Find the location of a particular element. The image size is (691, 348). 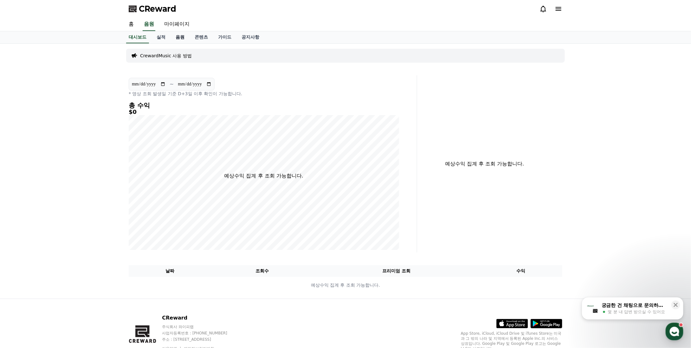

p: CrewardMusic 사용 방법 is located at coordinates (166, 56).